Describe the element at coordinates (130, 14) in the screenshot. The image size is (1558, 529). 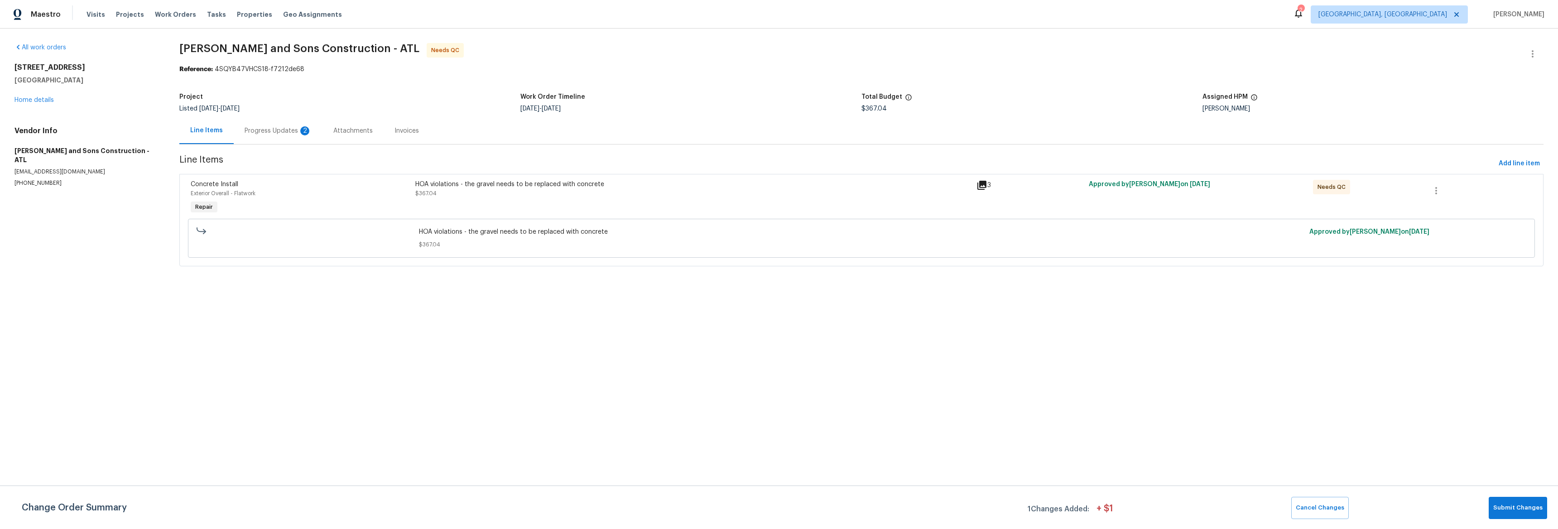
I see `span: Projects` at that location.